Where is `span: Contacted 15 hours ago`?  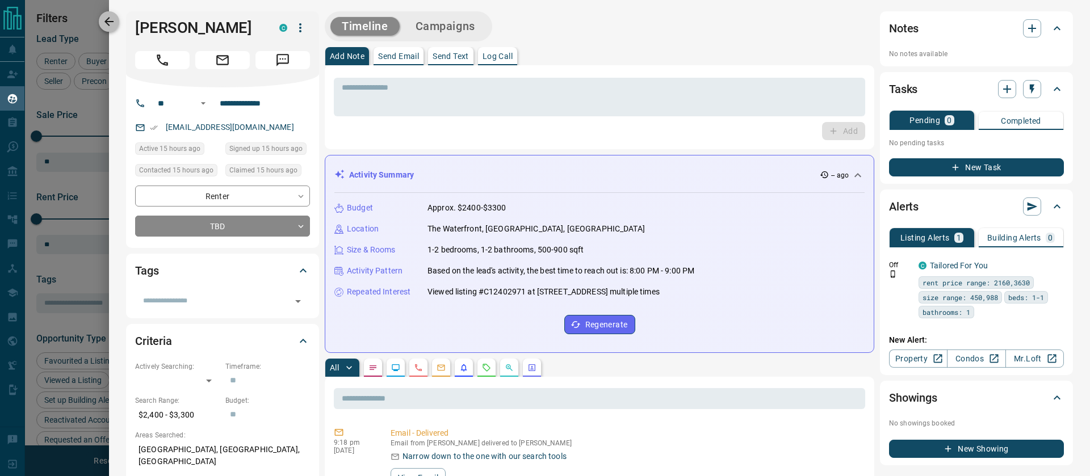
span: Contacted 15 hours ago is located at coordinates (176, 170).